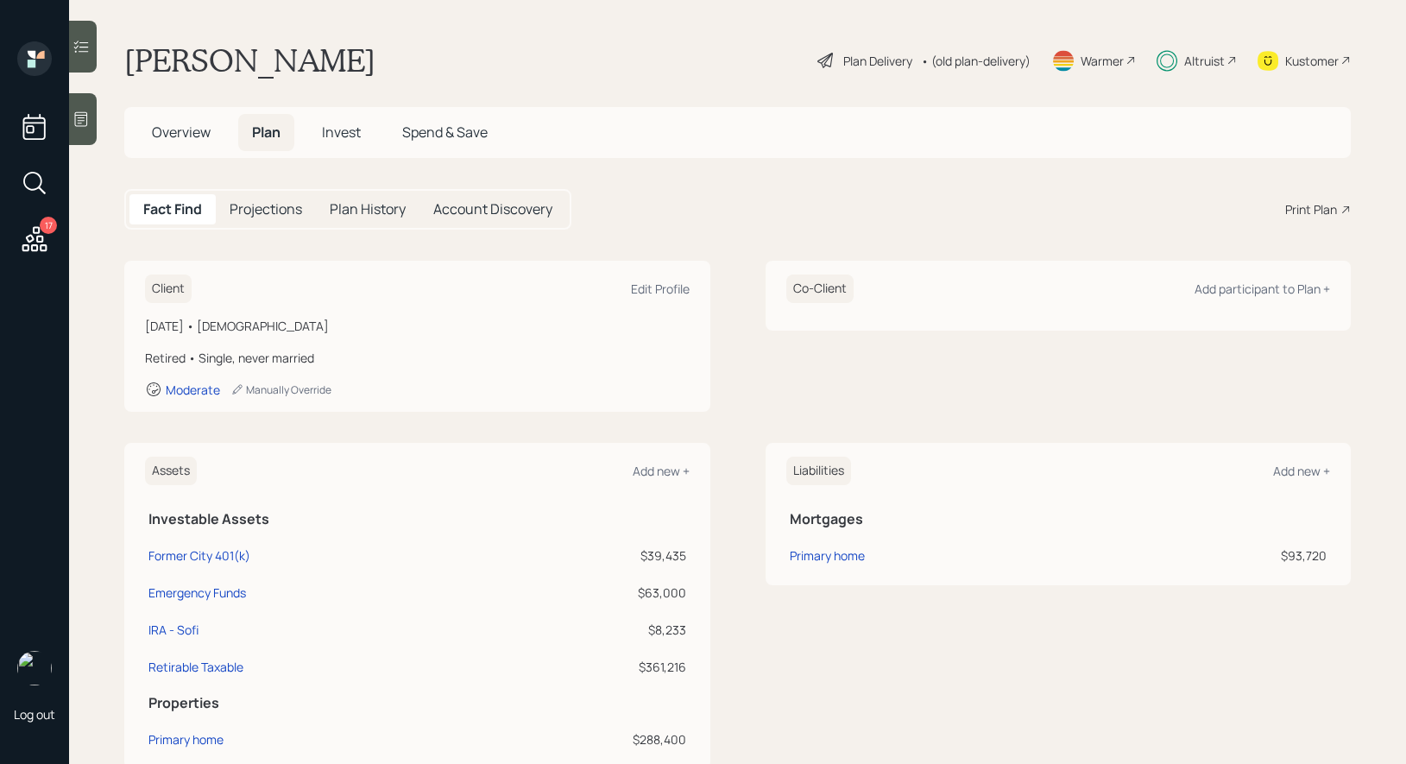 The image size is (1406, 764). I want to click on div: 17, so click(48, 225).